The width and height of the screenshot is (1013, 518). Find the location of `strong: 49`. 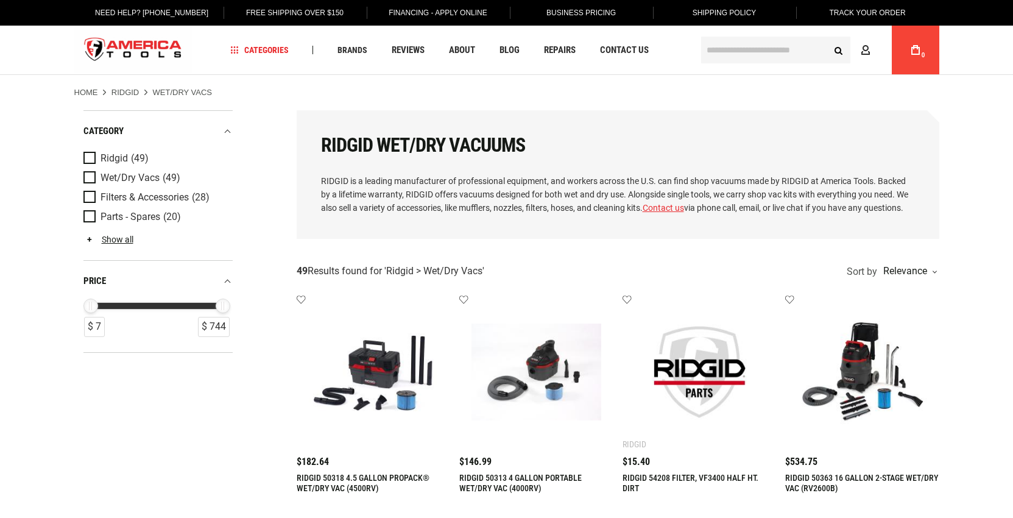

strong: 49 is located at coordinates (302, 270).